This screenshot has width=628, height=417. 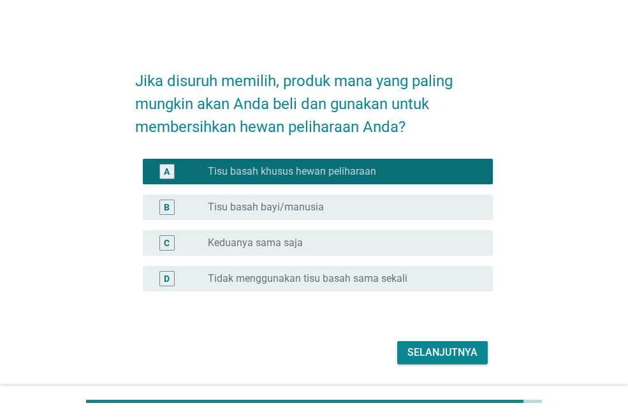 I want to click on div: Selanjutnya, so click(x=442, y=352).